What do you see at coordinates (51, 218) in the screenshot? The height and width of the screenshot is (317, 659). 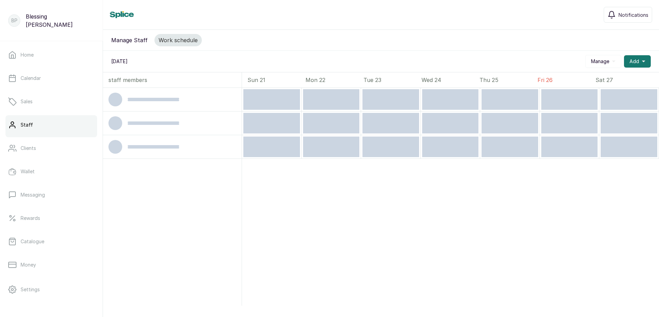 I see `a: Rewards` at bounding box center [51, 218].